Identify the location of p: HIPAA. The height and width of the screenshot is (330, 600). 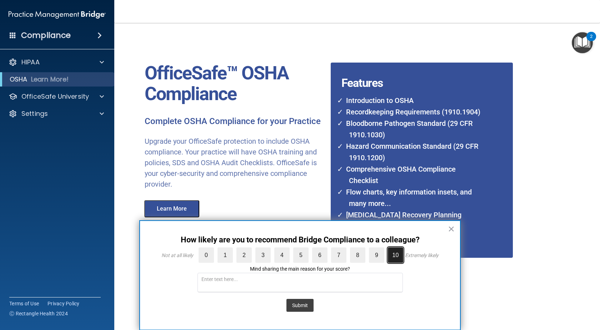
(30, 62).